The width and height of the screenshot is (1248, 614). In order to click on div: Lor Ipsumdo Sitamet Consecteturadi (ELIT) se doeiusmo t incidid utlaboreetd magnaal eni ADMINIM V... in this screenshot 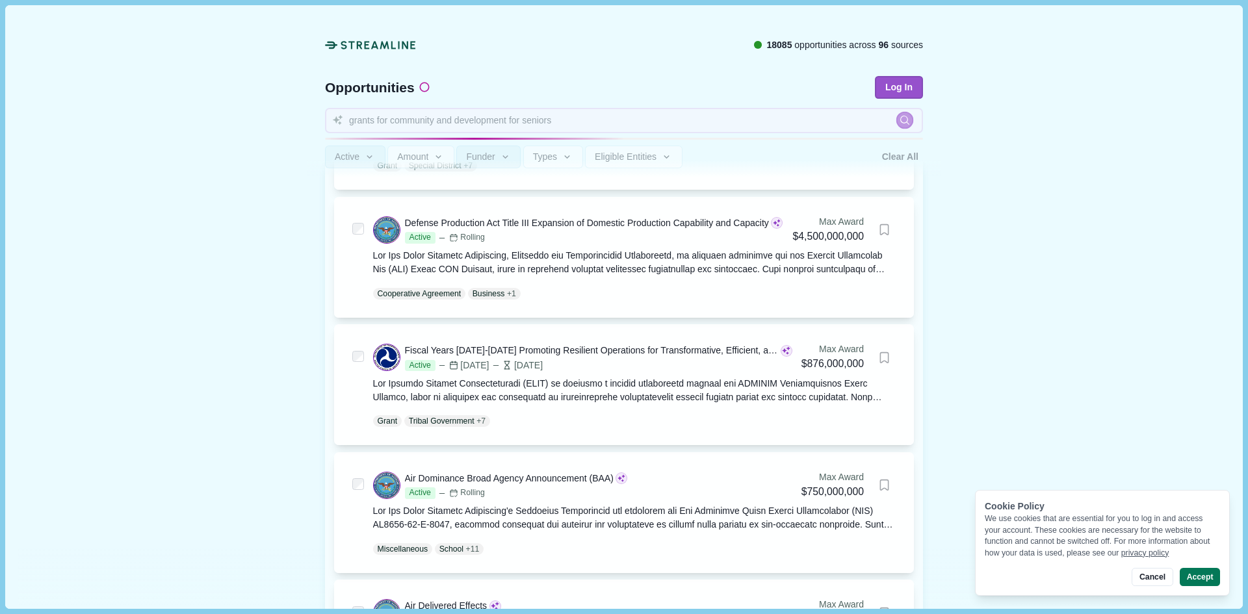, I will do `click(635, 391)`.